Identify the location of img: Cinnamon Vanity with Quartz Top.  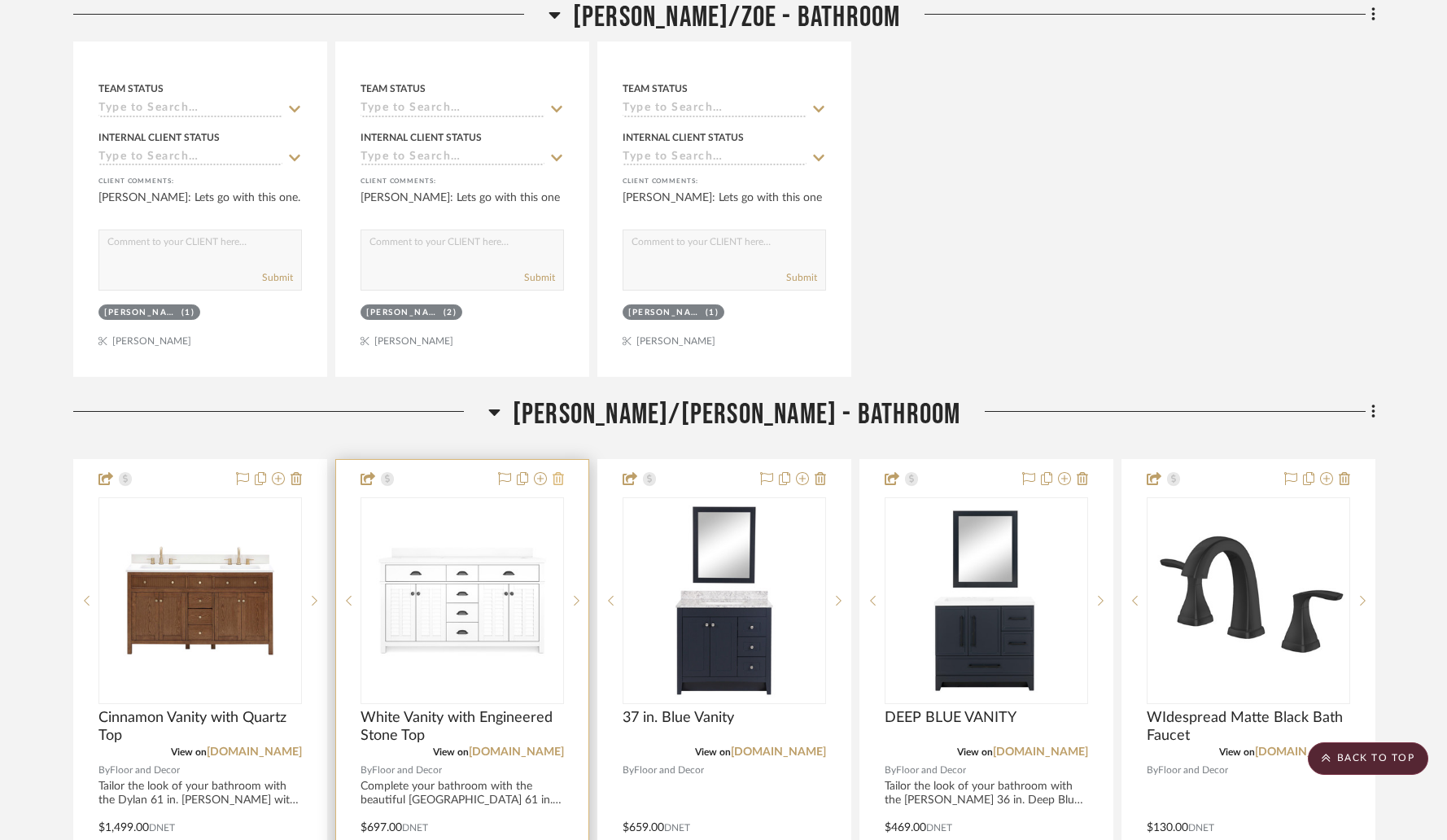
(200, 601).